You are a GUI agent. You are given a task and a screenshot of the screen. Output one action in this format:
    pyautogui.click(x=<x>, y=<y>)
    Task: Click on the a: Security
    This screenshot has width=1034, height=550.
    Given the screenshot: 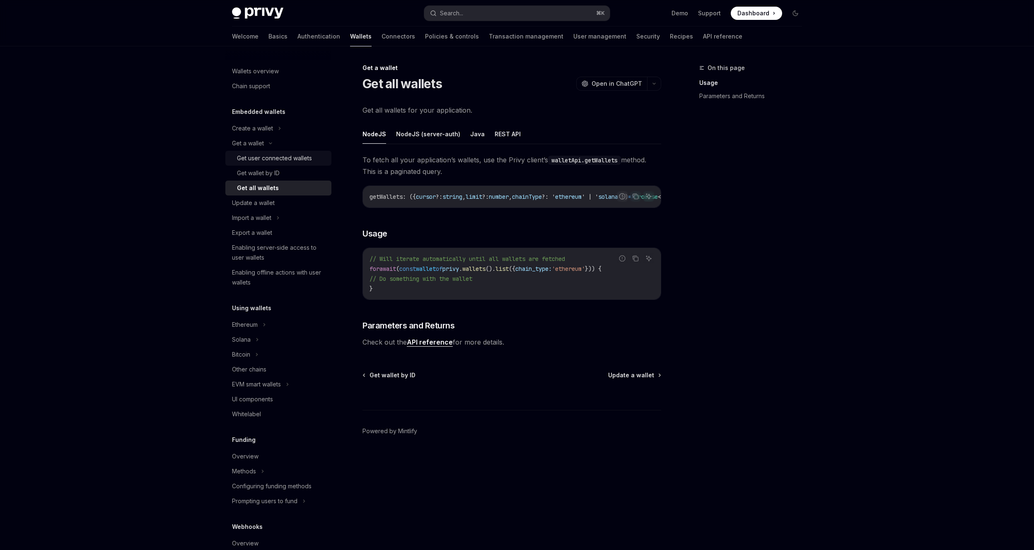 What is the action you would take?
    pyautogui.click(x=648, y=36)
    